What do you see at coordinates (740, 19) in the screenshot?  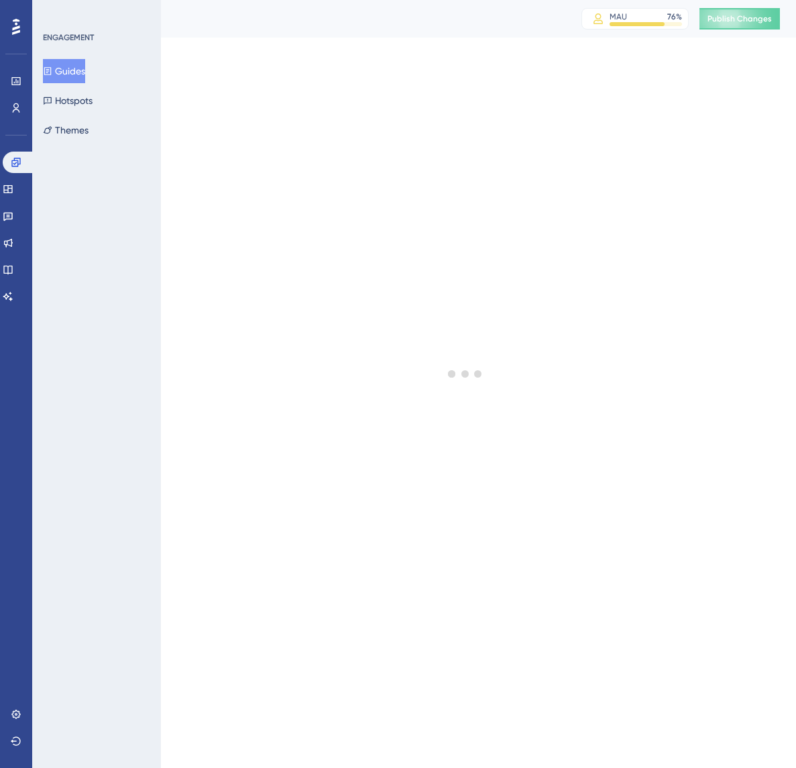 I see `button: Publish Changes` at bounding box center [740, 19].